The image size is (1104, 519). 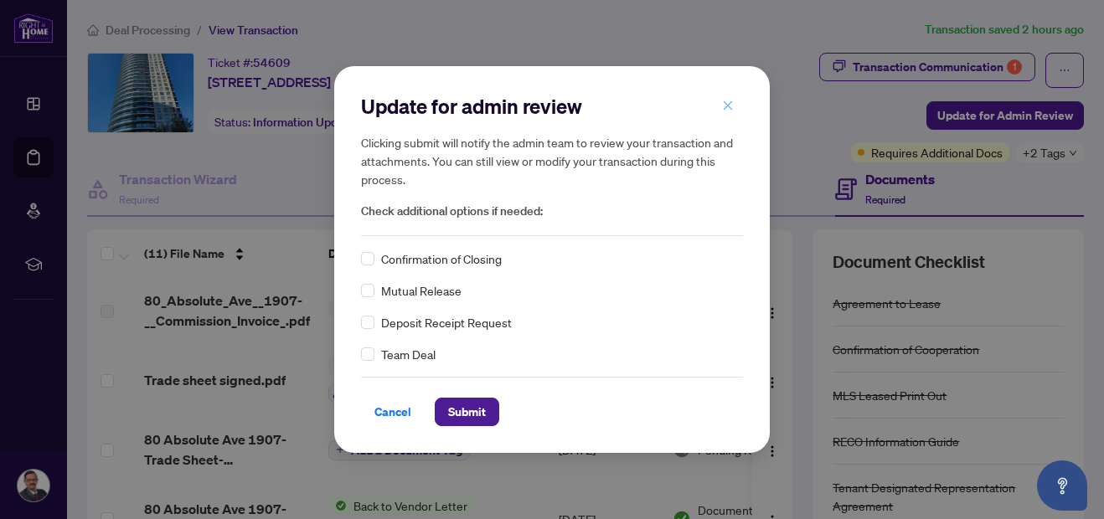 I want to click on span: Mutual Release, so click(x=421, y=291).